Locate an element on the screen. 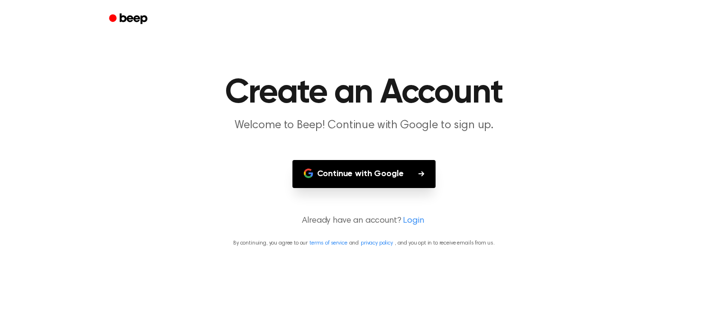  a: Beep is located at coordinates (129, 19).